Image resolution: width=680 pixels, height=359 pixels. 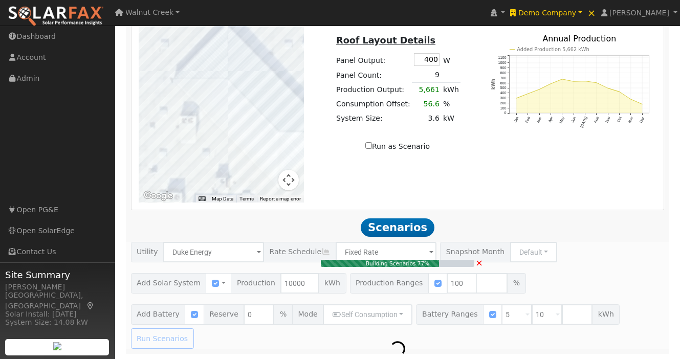 What do you see at coordinates (202, 199) in the screenshot?
I see `button: Keyboard shortcuts` at bounding box center [202, 199].